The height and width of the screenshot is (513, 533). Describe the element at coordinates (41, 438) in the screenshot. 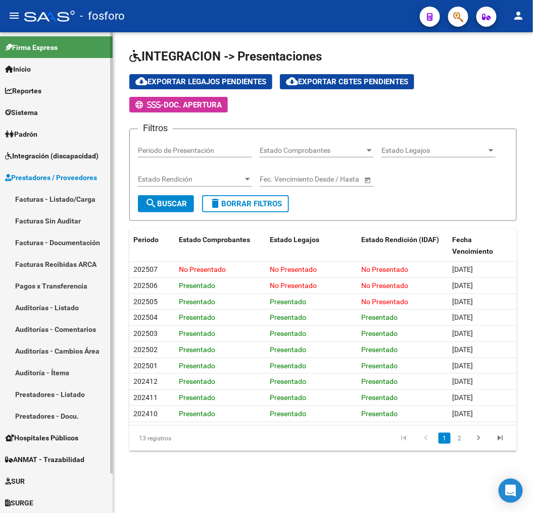

I see `span: Hospitales Públicos` at that location.